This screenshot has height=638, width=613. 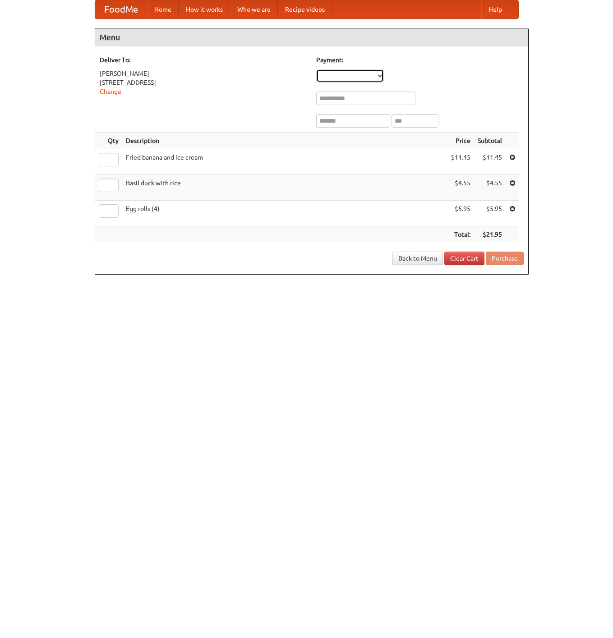 I want to click on td: Basil duck with rice, so click(x=284, y=188).